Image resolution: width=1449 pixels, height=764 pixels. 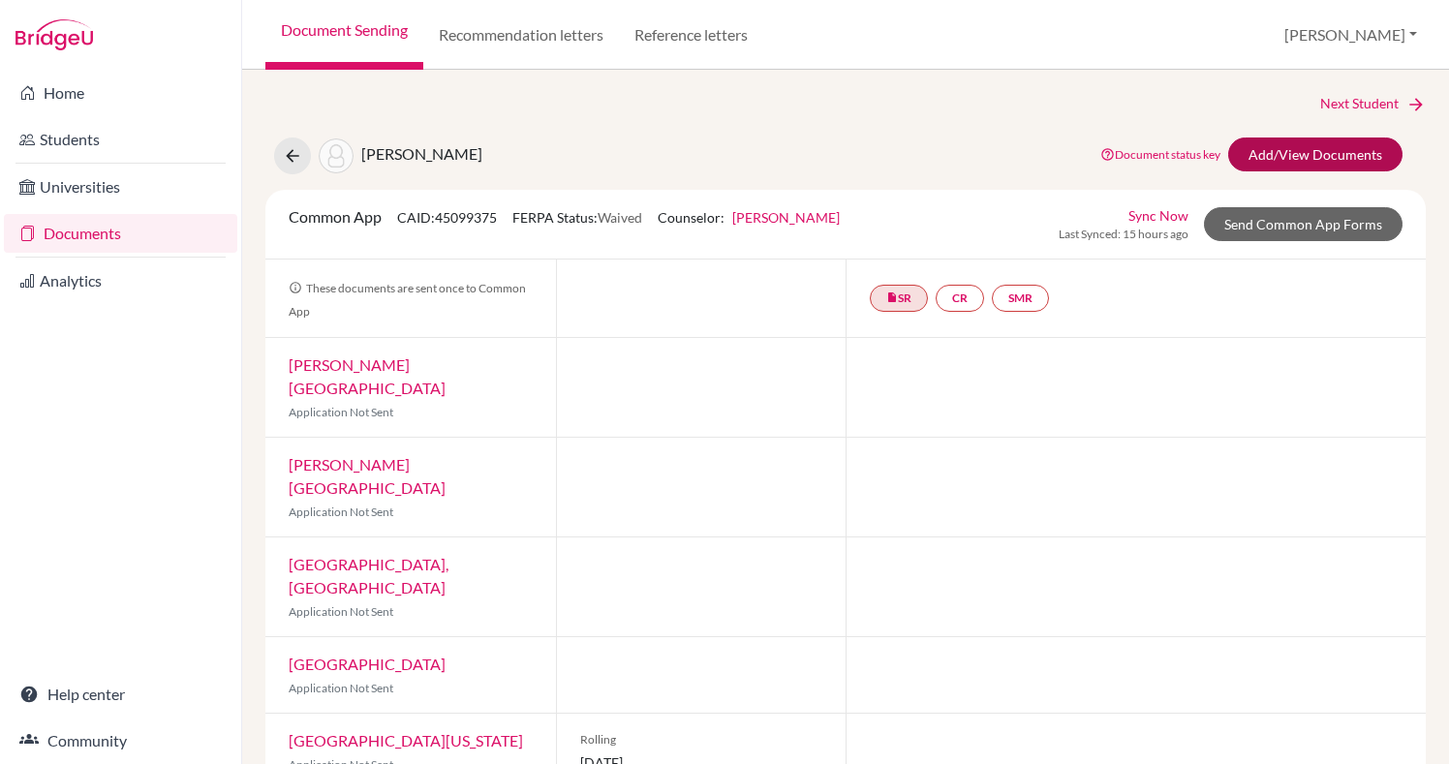 What do you see at coordinates (1303, 224) in the screenshot?
I see `a: Send Common App Forms` at bounding box center [1303, 224].